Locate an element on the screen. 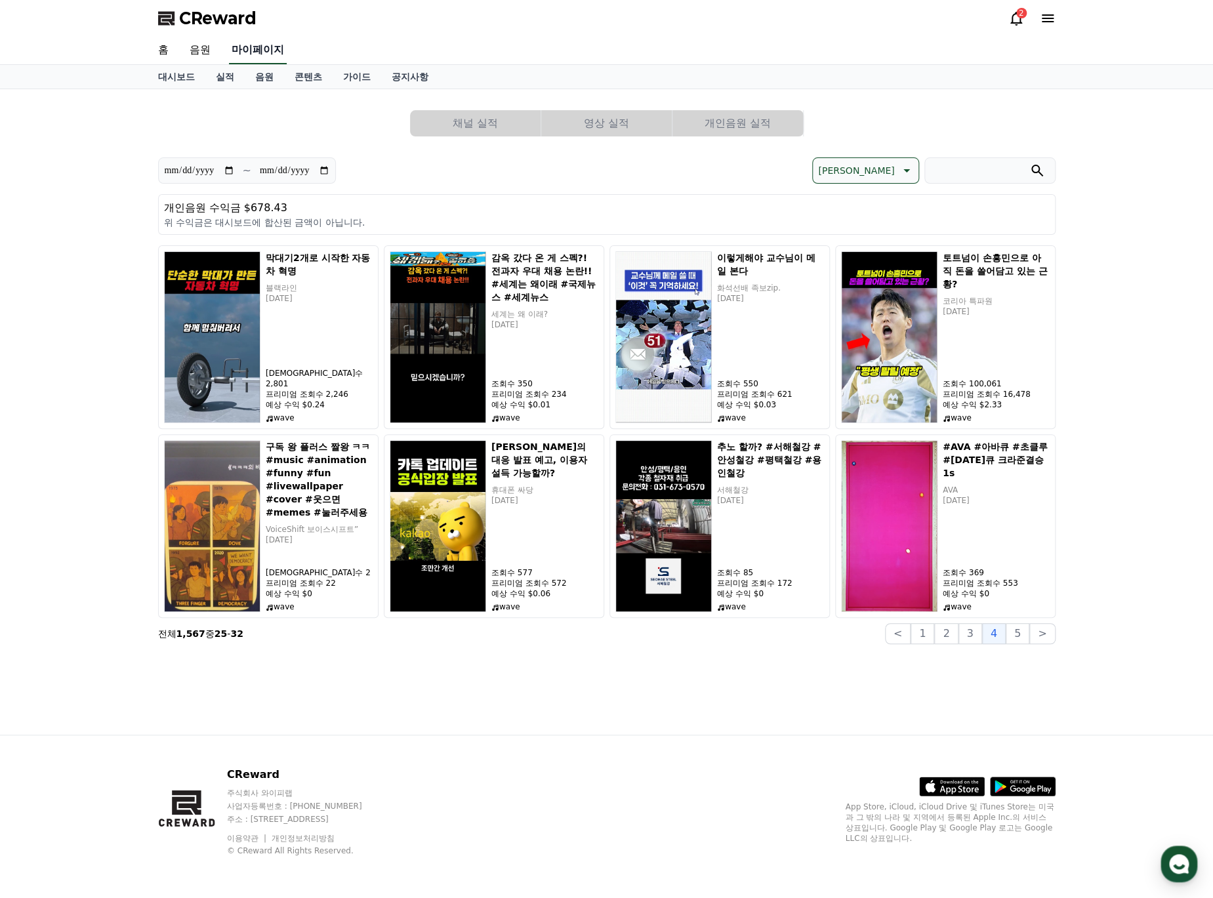  p: 세계는 왜 이래? is located at coordinates (544, 314).